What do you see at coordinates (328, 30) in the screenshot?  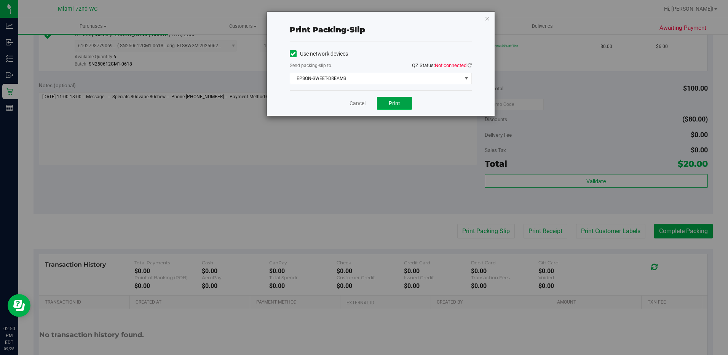 I see `span: Print packing-slip` at bounding box center [328, 30].